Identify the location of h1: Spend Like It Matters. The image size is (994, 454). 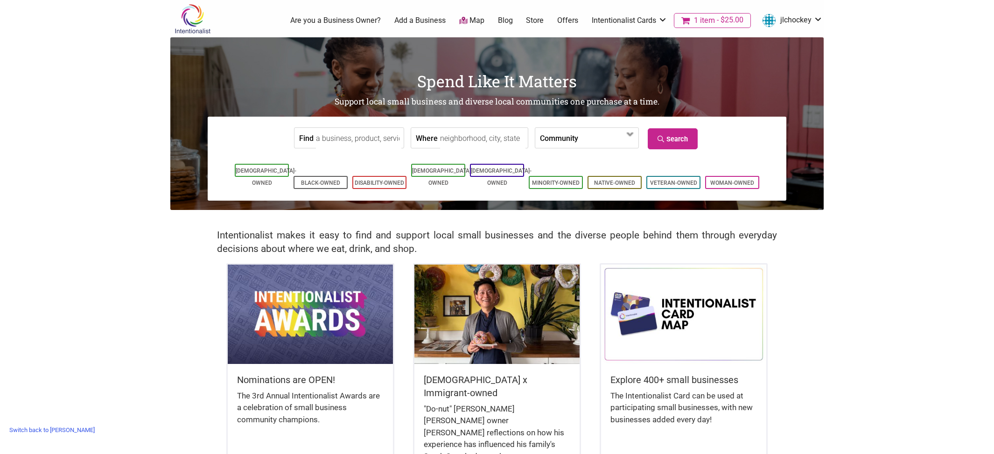
(497, 81).